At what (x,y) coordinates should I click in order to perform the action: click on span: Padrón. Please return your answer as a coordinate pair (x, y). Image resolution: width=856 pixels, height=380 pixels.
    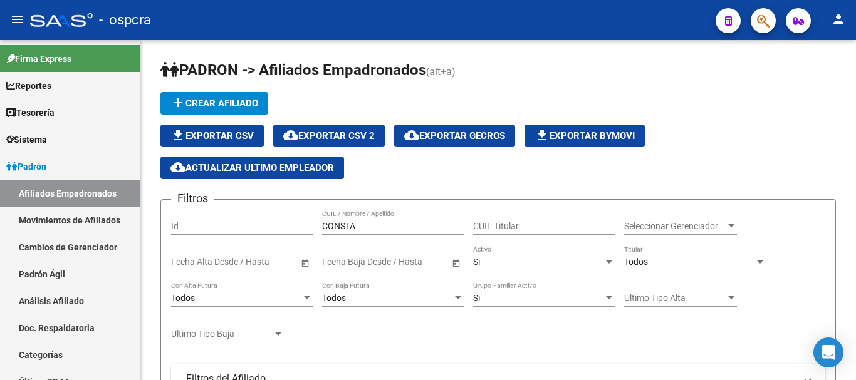
    Looking at the image, I should click on (26, 167).